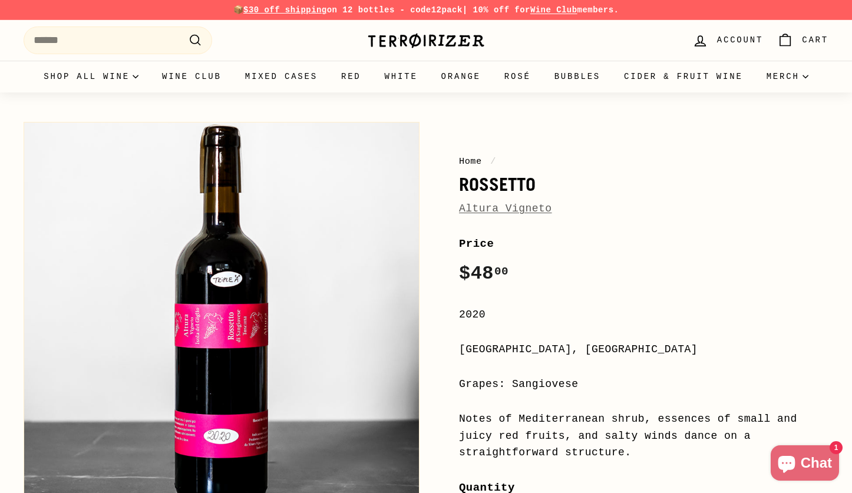 The height and width of the screenshot is (493, 852). Describe the element at coordinates (643, 436) in the screenshot. I see `div: Notes of Mediterranean shrub, essences of small and juicy red fruits, and salty winds dance on a ...` at that location.